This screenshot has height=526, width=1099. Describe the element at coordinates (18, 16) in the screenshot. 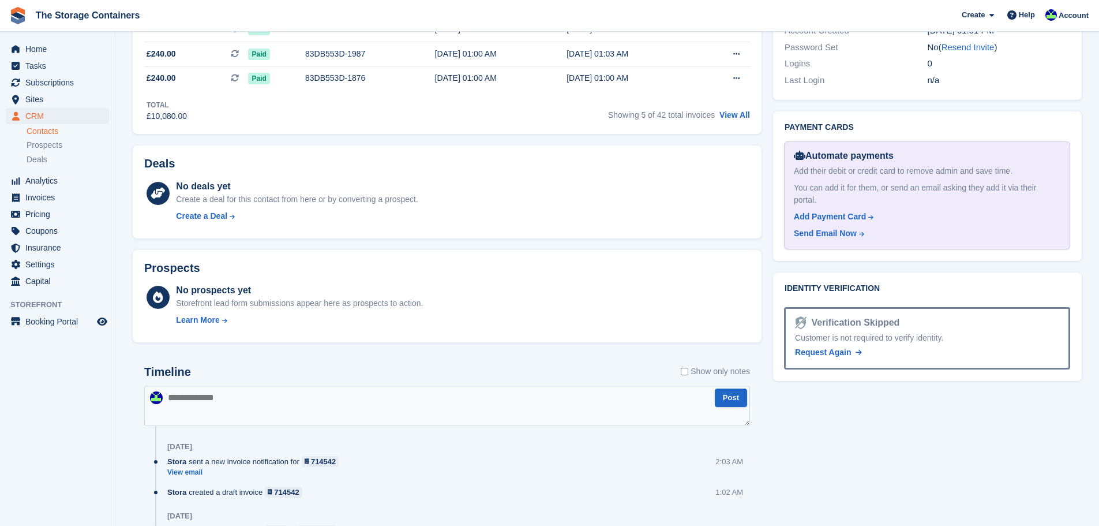

I see `img: stora-icon-8386f47178a22dfd0bd8f6a31ec36ba5ce8667c1dd55bd0f319d3a0aa187defe.svg` at that location.